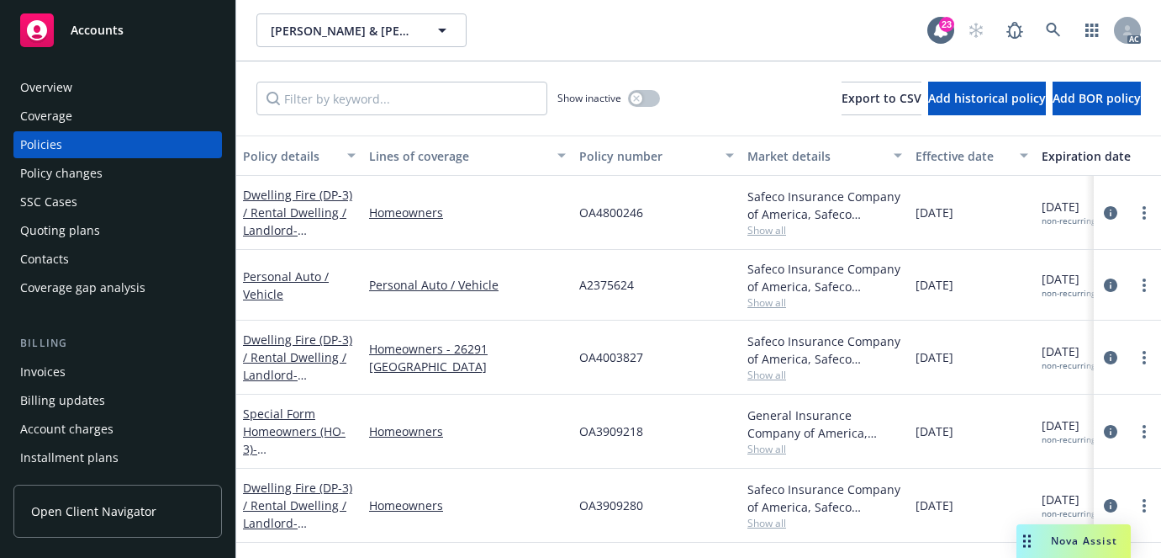 Image resolution: width=1161 pixels, height=558 pixels. What do you see at coordinates (69, 457) in the screenshot?
I see `div: Installment plans` at bounding box center [69, 457].